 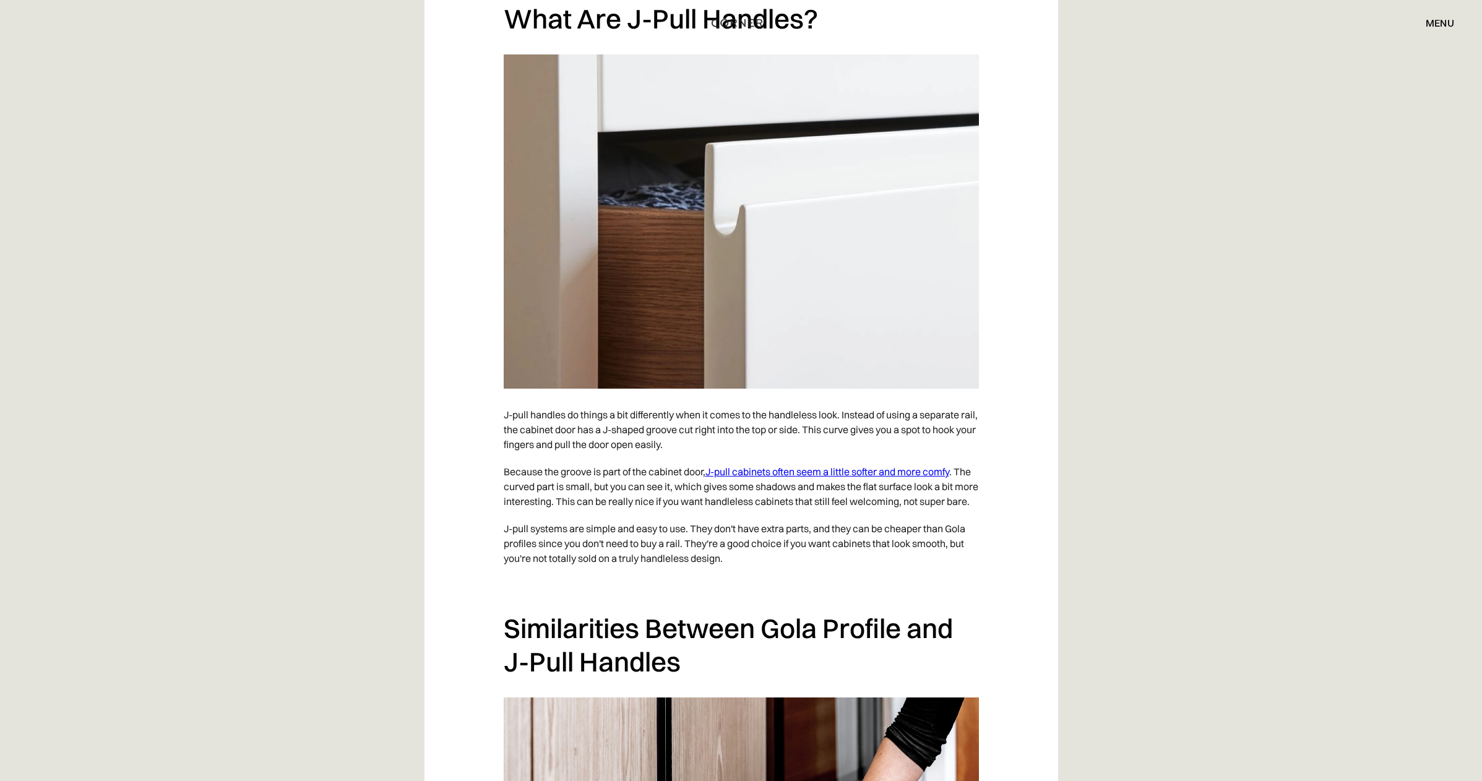 I want to click on a: home, so click(x=741, y=23).